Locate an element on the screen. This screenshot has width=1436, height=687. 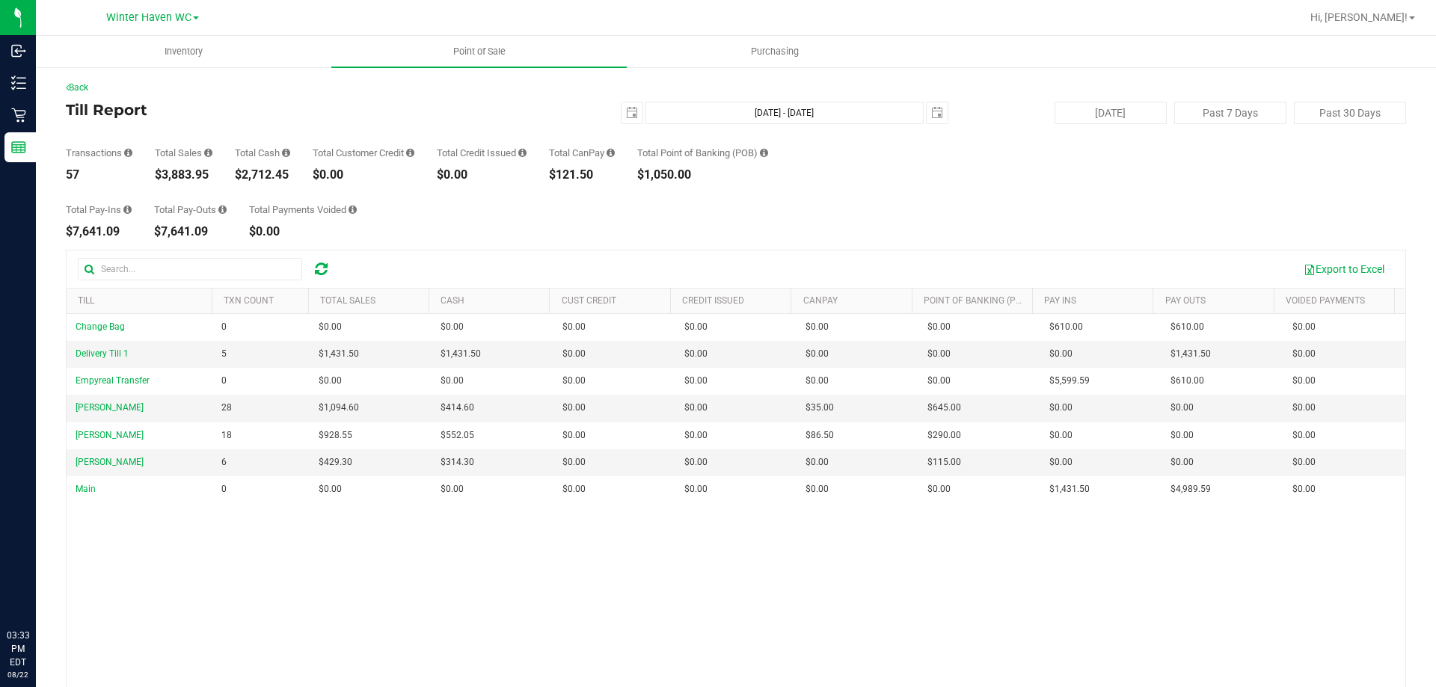
span: Purchasing is located at coordinates (775, 52).